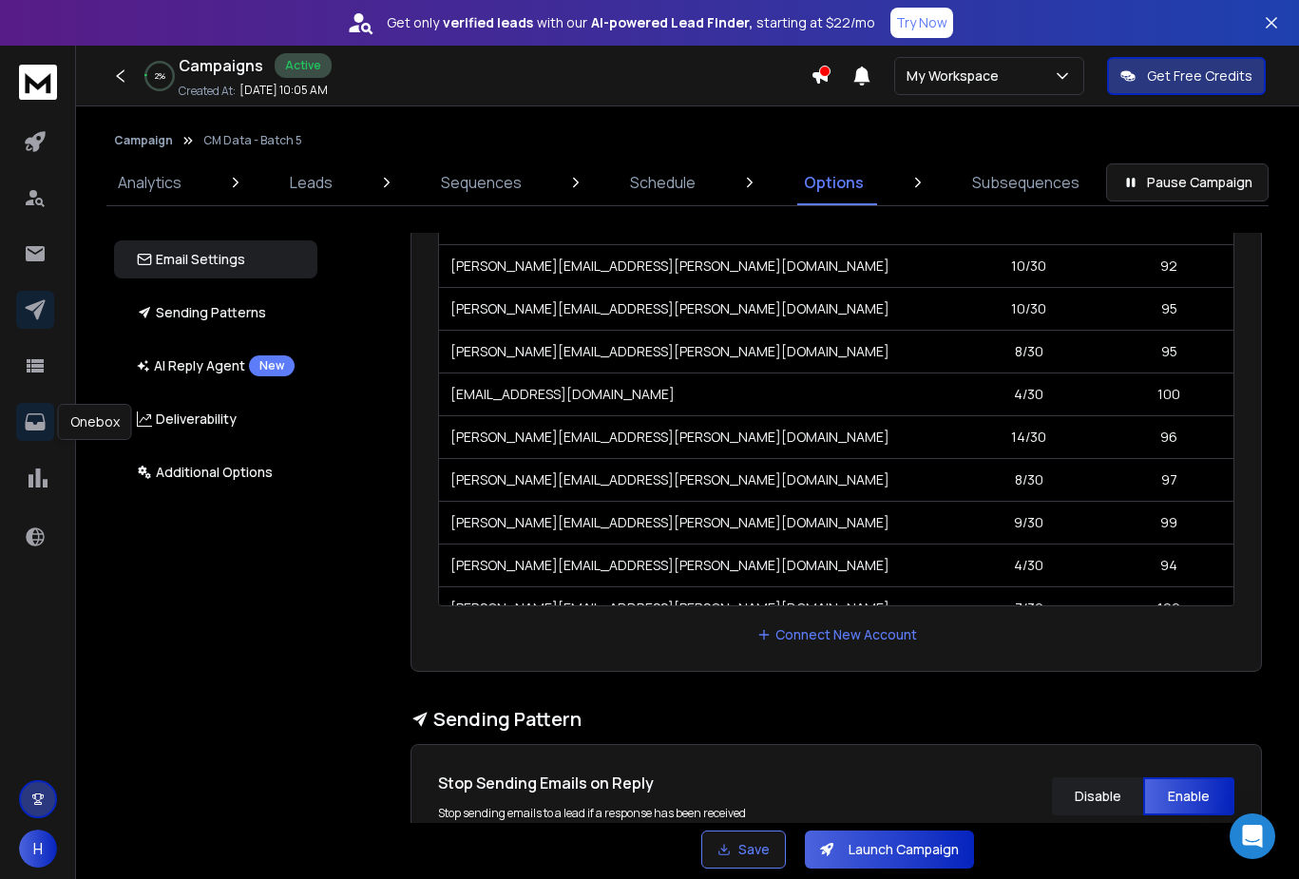 The width and height of the screenshot is (1299, 879). I want to click on p: My Workspace, so click(956, 76).